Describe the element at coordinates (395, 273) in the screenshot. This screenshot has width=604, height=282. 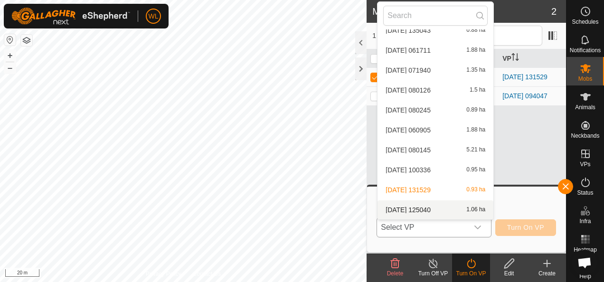
I see `span: Delete` at that location.